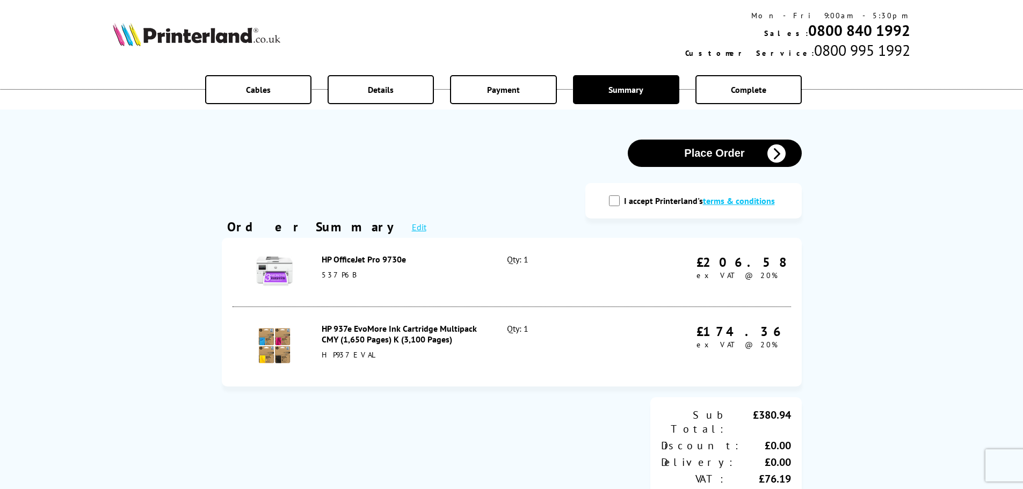  What do you see at coordinates (859, 30) in the screenshot?
I see `a: 0800 840 1992` at bounding box center [859, 30].